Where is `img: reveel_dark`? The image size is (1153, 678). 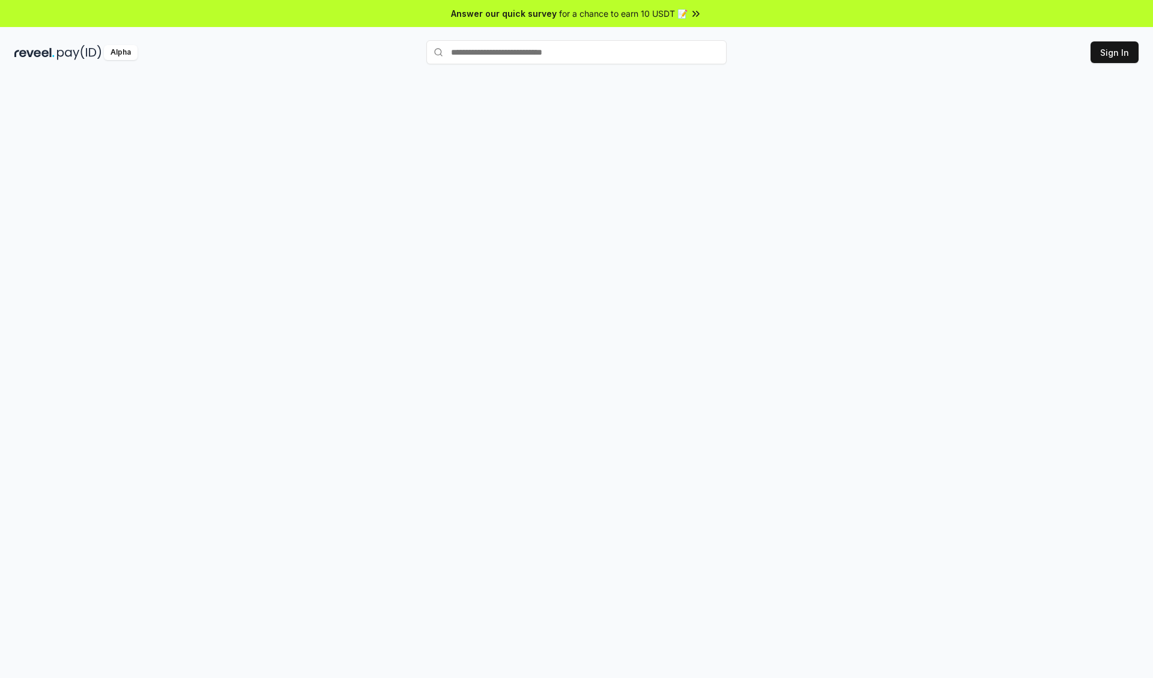
img: reveel_dark is located at coordinates (34, 52).